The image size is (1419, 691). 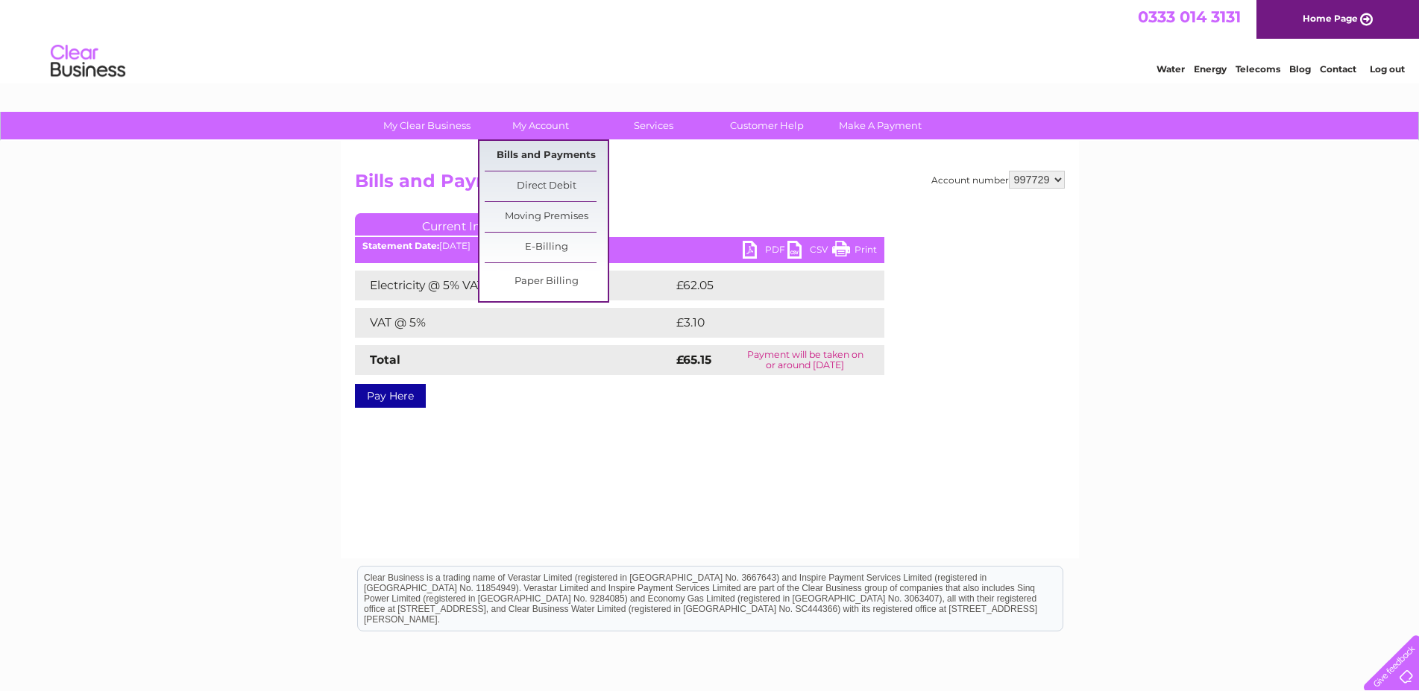 What do you see at coordinates (1258, 69) in the screenshot?
I see `a: Telecoms` at bounding box center [1258, 69].